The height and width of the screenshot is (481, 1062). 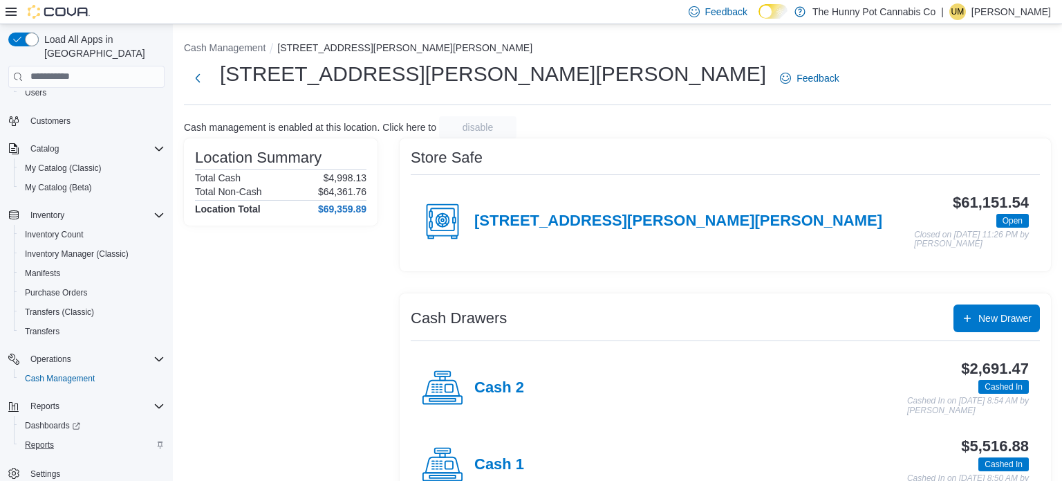 I want to click on span: Manifests, so click(x=92, y=273).